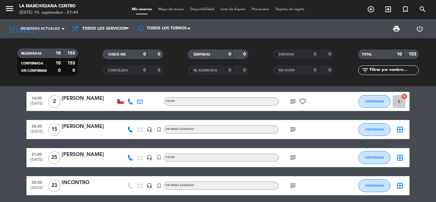  What do you see at coordinates (388, 9) in the screenshot?
I see `i: exit_to_app` at bounding box center [388, 9].